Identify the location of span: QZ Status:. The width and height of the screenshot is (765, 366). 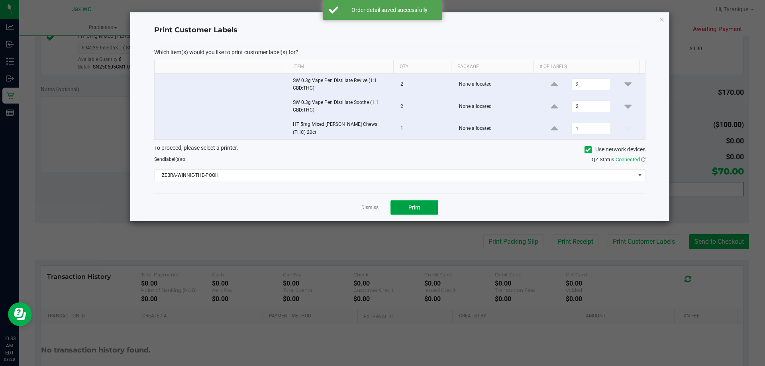
(619, 159).